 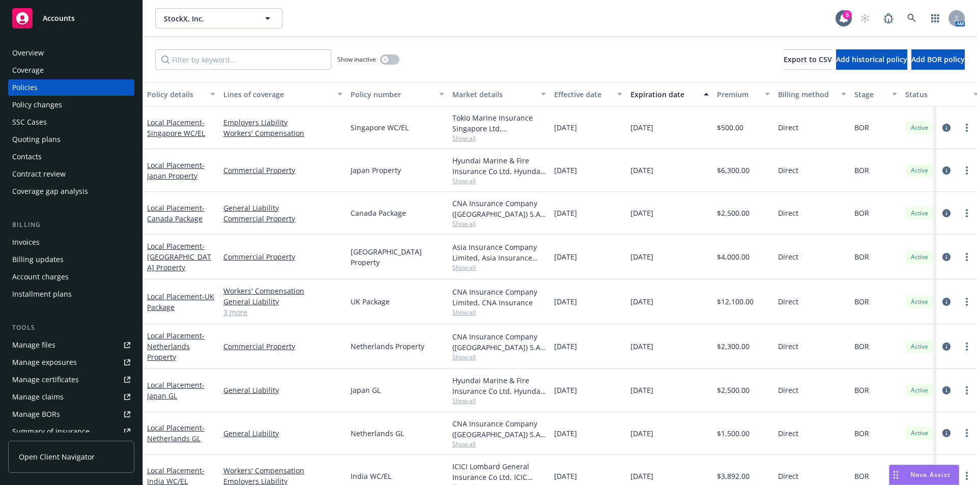 What do you see at coordinates (812, 94) in the screenshot?
I see `button: Billing method` at bounding box center [812, 94].